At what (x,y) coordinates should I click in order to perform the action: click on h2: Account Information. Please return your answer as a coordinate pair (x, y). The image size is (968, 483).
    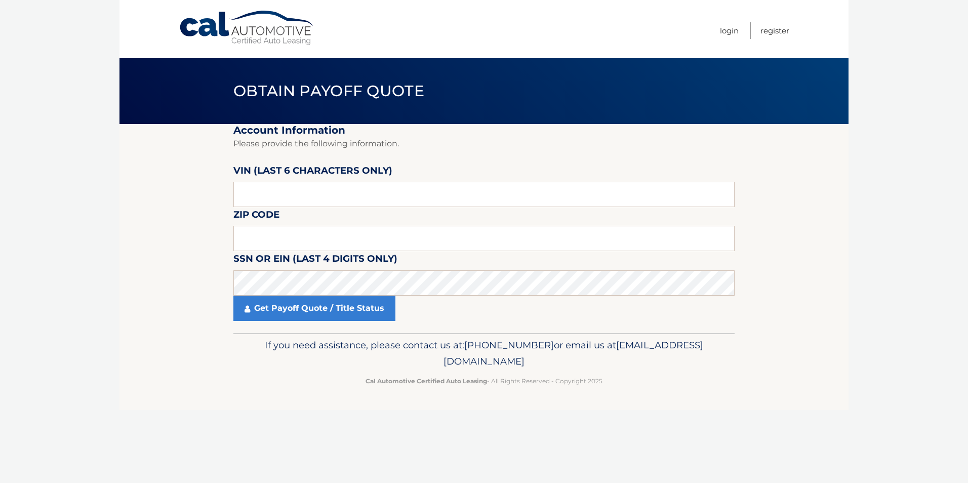
    Looking at the image, I should click on (484, 130).